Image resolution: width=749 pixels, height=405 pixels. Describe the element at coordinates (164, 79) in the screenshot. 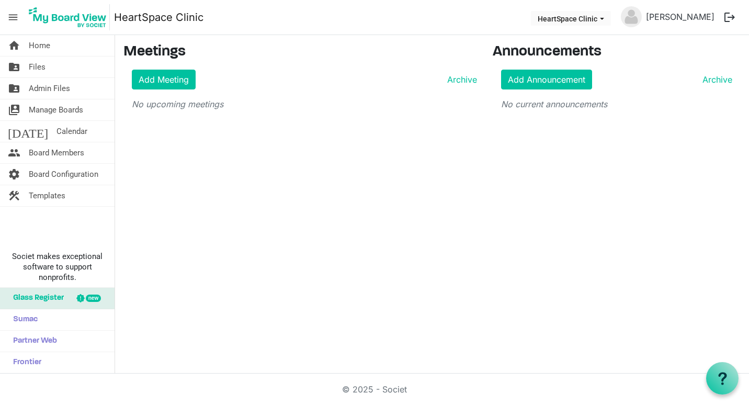

I see `a: Add Meeting` at that location.